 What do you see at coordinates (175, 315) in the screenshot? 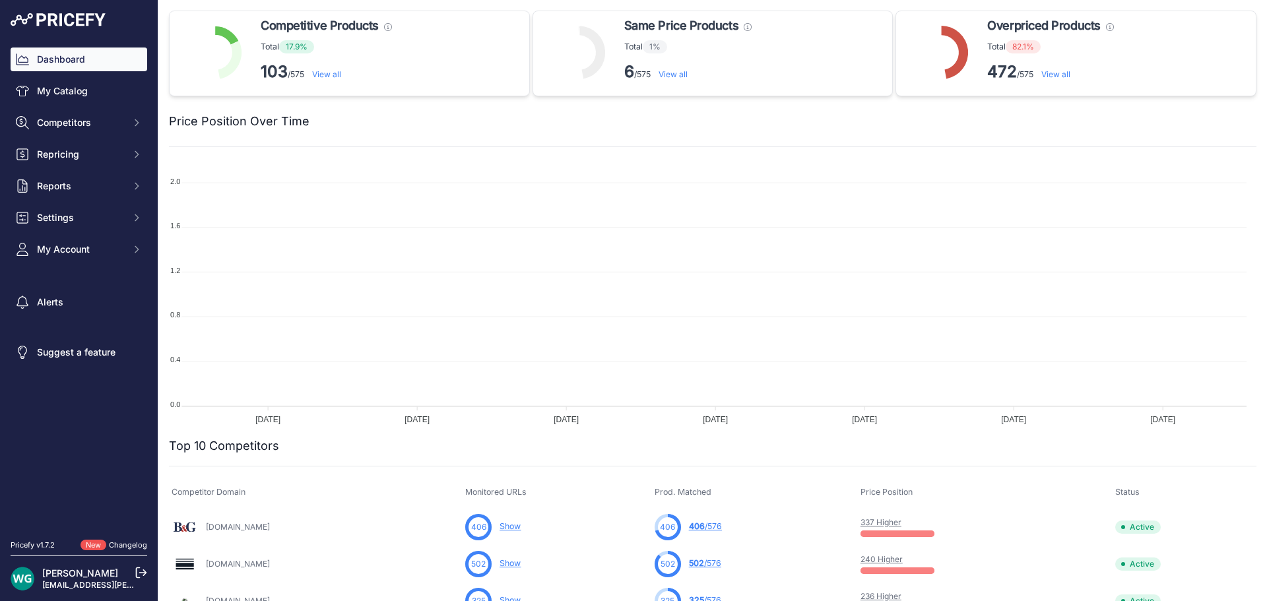
I see `tspan: 0.8` at bounding box center [175, 315].